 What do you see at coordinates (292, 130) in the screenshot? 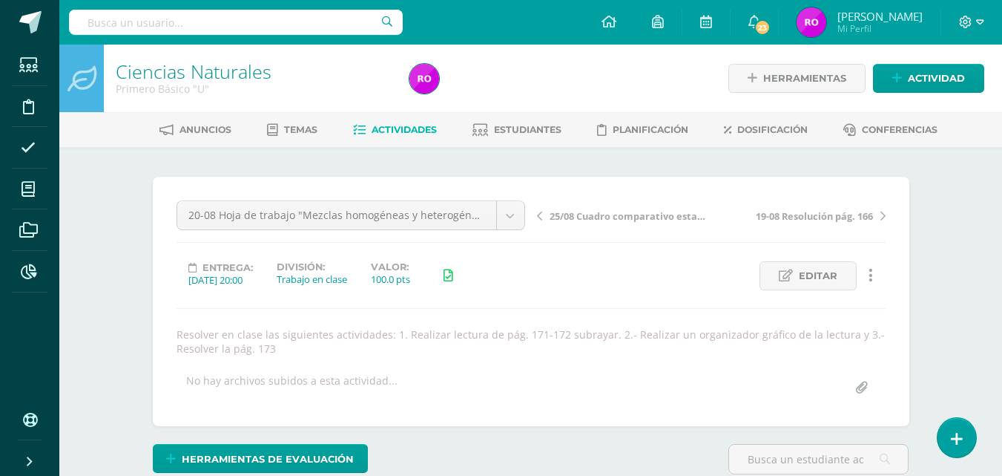
I see `a: Temas` at bounding box center [292, 130].